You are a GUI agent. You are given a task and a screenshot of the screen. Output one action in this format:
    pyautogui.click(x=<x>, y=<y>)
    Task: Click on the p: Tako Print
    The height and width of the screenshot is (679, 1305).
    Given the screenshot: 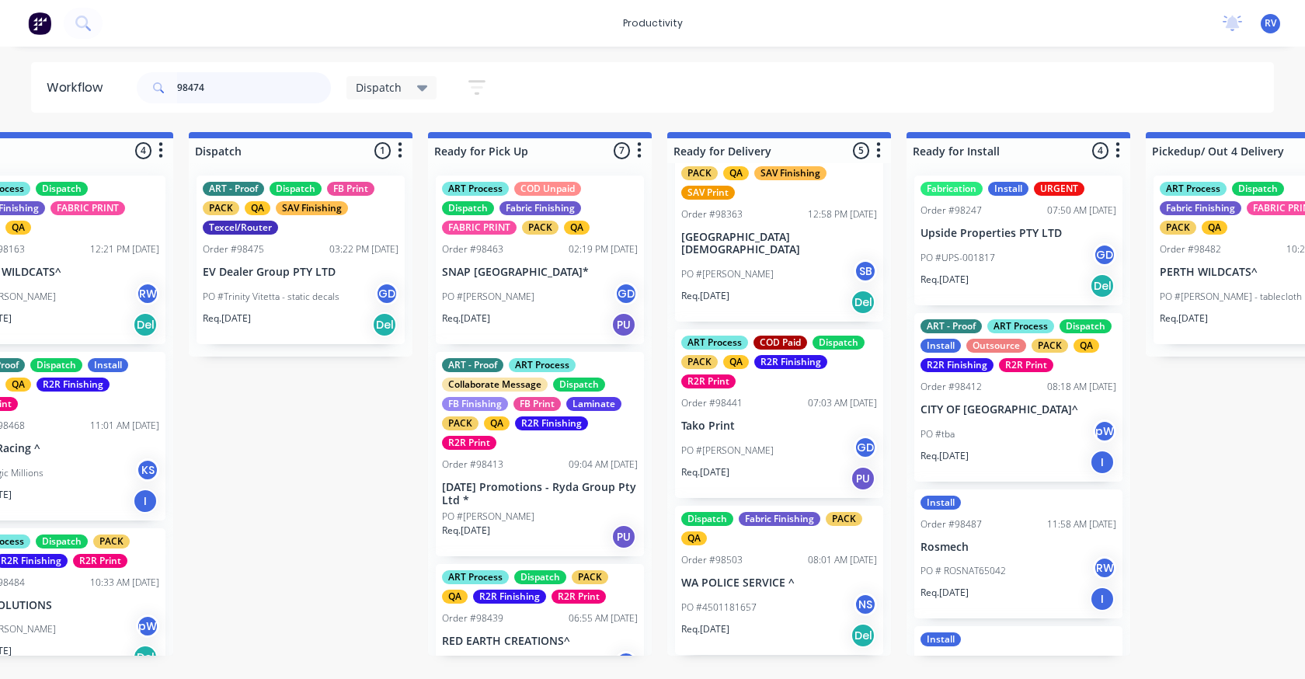 What is the action you would take?
    pyautogui.click(x=779, y=426)
    